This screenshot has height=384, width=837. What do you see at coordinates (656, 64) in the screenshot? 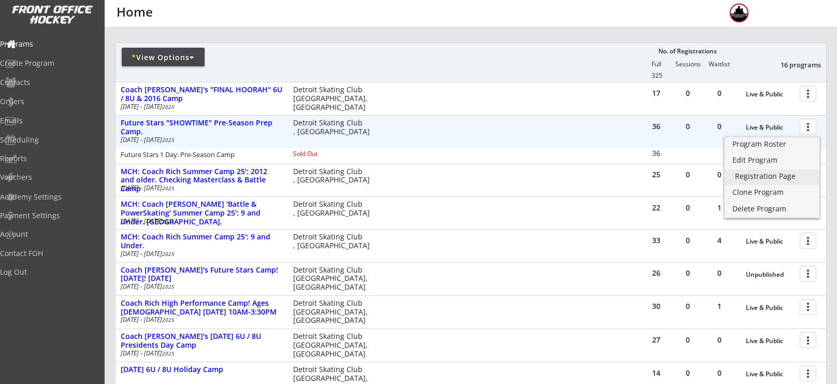
I see `div: Full` at bounding box center [656, 64].